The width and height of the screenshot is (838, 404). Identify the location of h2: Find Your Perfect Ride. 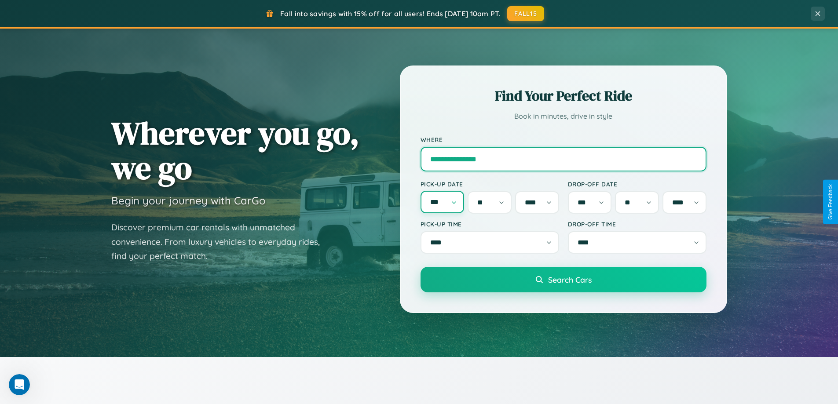
(564, 96).